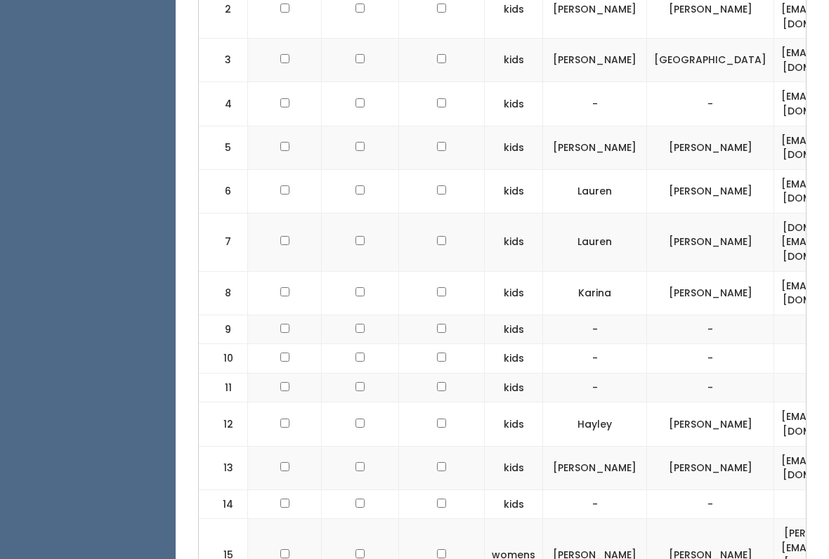  I want to click on td: 11, so click(223, 388).